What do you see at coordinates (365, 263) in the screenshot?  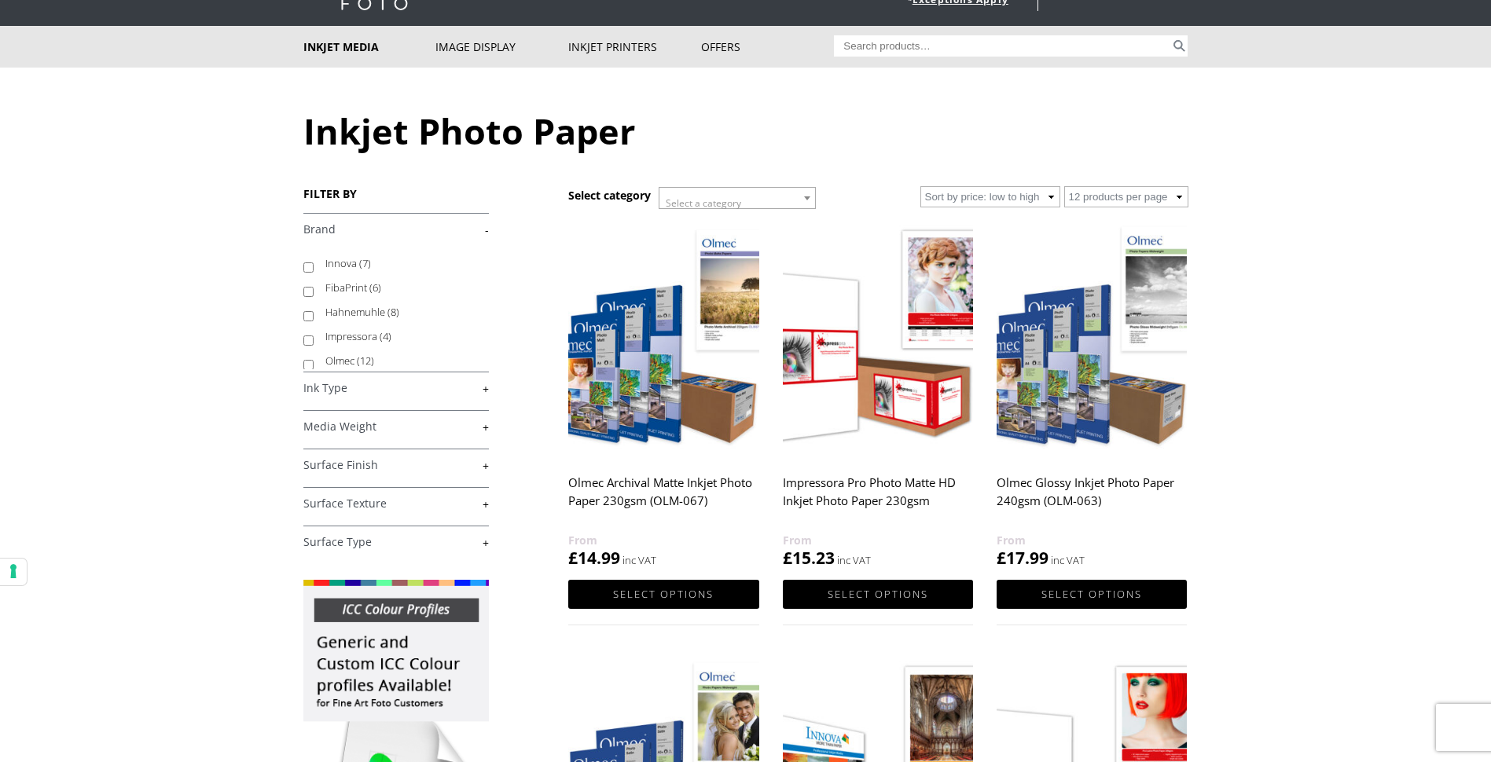 I see `span: (7)` at bounding box center [365, 263].